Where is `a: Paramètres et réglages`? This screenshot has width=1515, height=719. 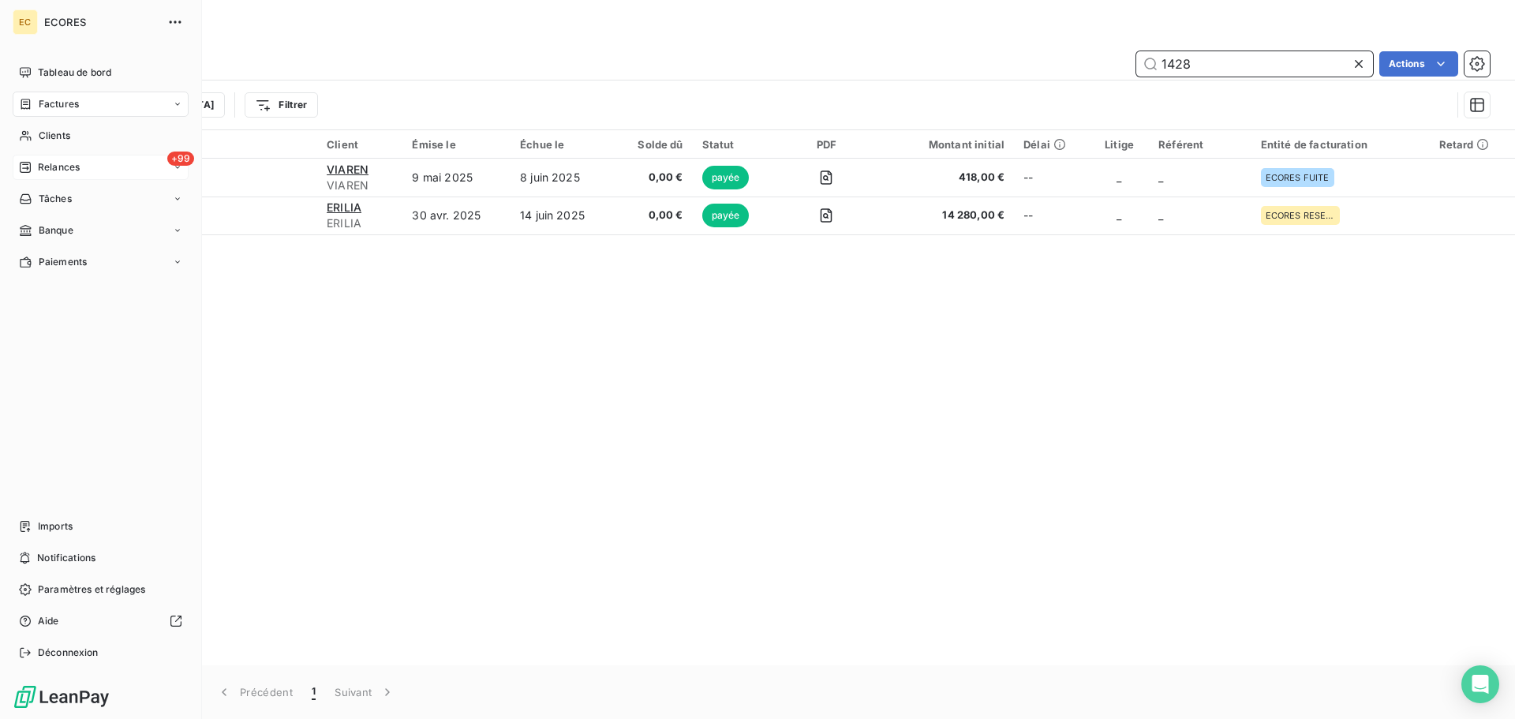
a: Paramètres et réglages is located at coordinates (100, 590).